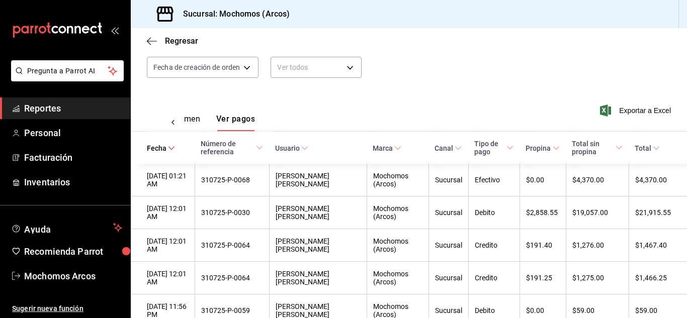  What do you see at coordinates (73, 276) in the screenshot?
I see `span: Mochomos Arcos` at bounding box center [73, 276].